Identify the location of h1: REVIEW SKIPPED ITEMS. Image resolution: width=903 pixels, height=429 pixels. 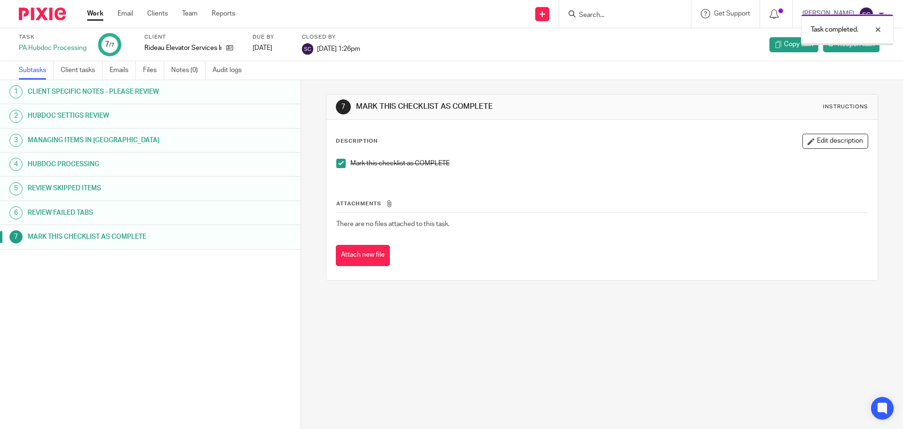
(116, 188).